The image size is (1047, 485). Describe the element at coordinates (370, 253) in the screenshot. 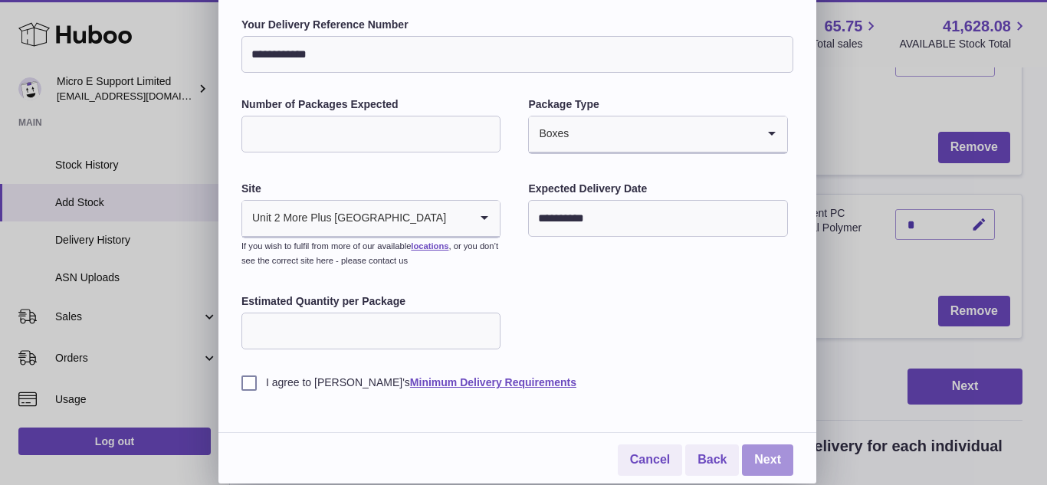

I see `small: If you wish to fulfil from more of our available , or you don’t see the correct site here - pleas...` at that location.